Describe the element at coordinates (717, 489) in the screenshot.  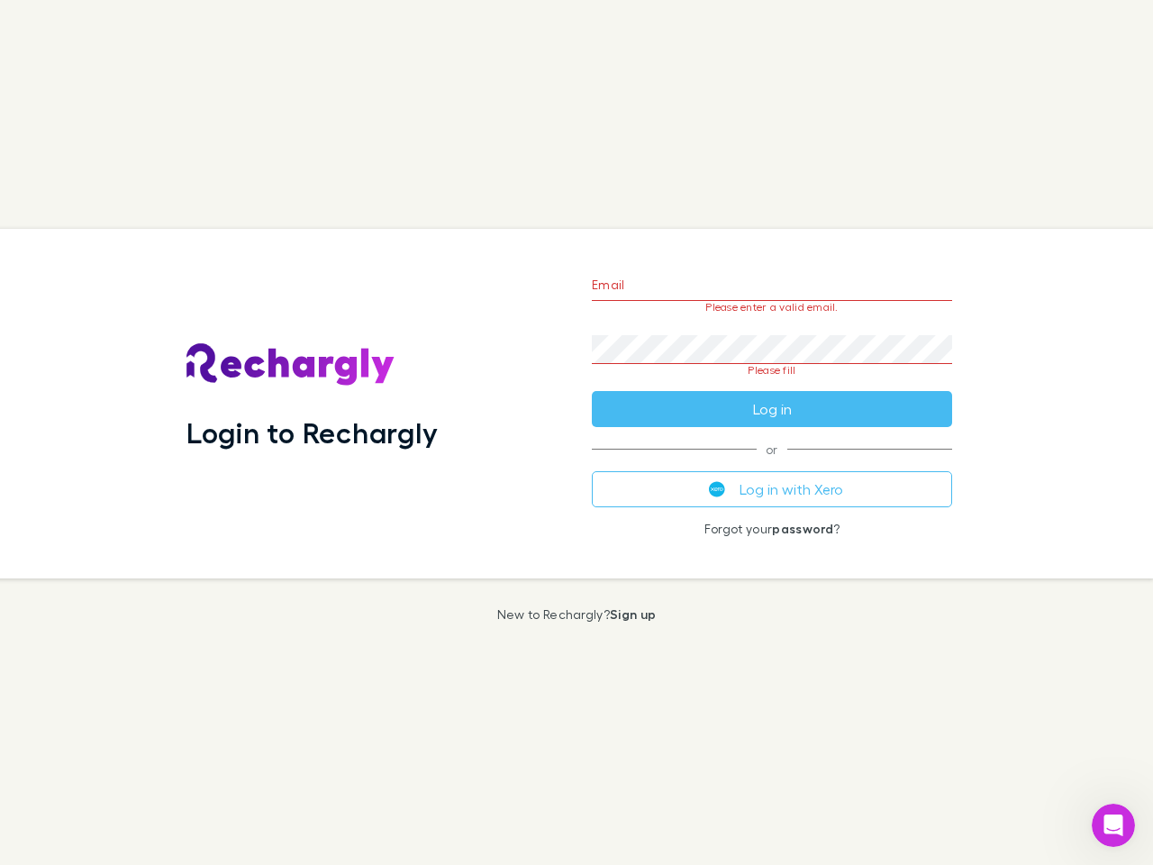
I see `img: Xero's logo` at that location.